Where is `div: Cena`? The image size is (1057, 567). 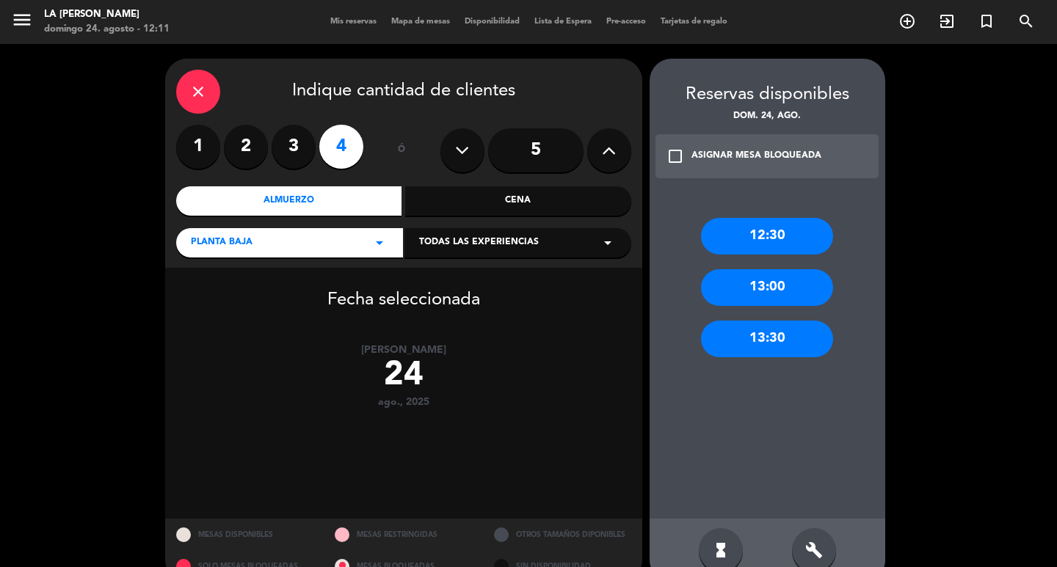
div: Cena is located at coordinates (518, 201).